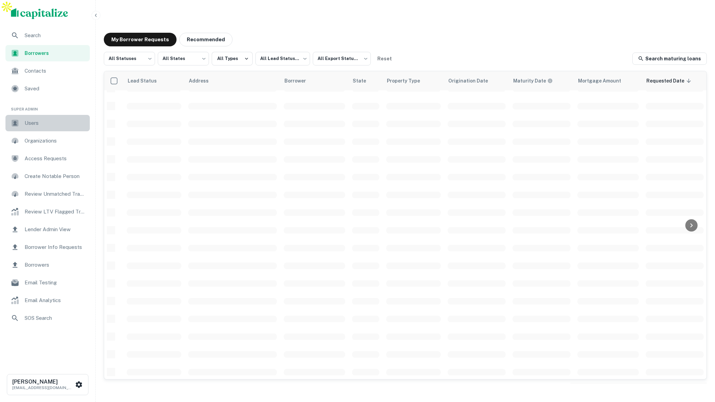 Image resolution: width=715 pixels, height=402 pixels. What do you see at coordinates (314, 81) in the screenshot?
I see `th: Borrower` at bounding box center [314, 81].